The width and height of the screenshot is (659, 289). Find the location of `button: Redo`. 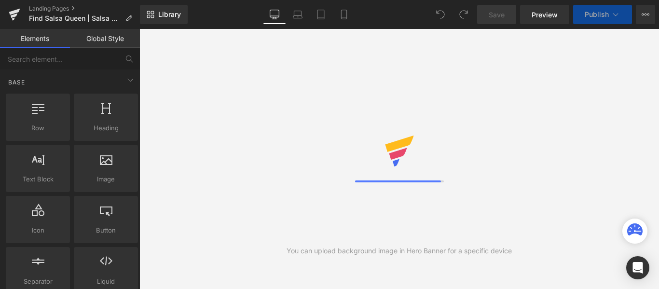

button: Redo is located at coordinates (464, 14).